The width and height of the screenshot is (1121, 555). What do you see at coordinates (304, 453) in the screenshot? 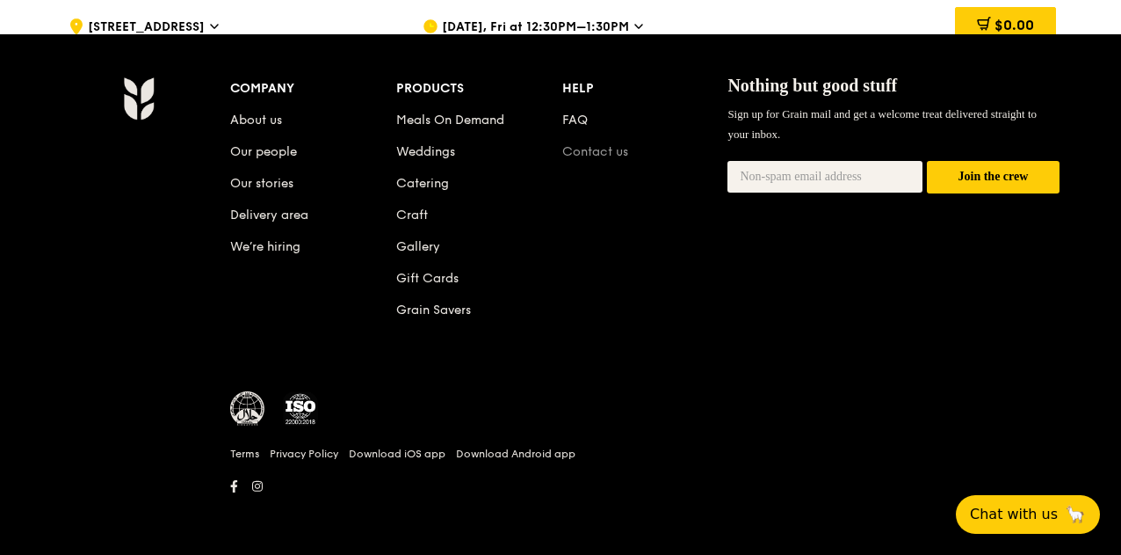
I see `a: Privacy Policy` at bounding box center [304, 453].